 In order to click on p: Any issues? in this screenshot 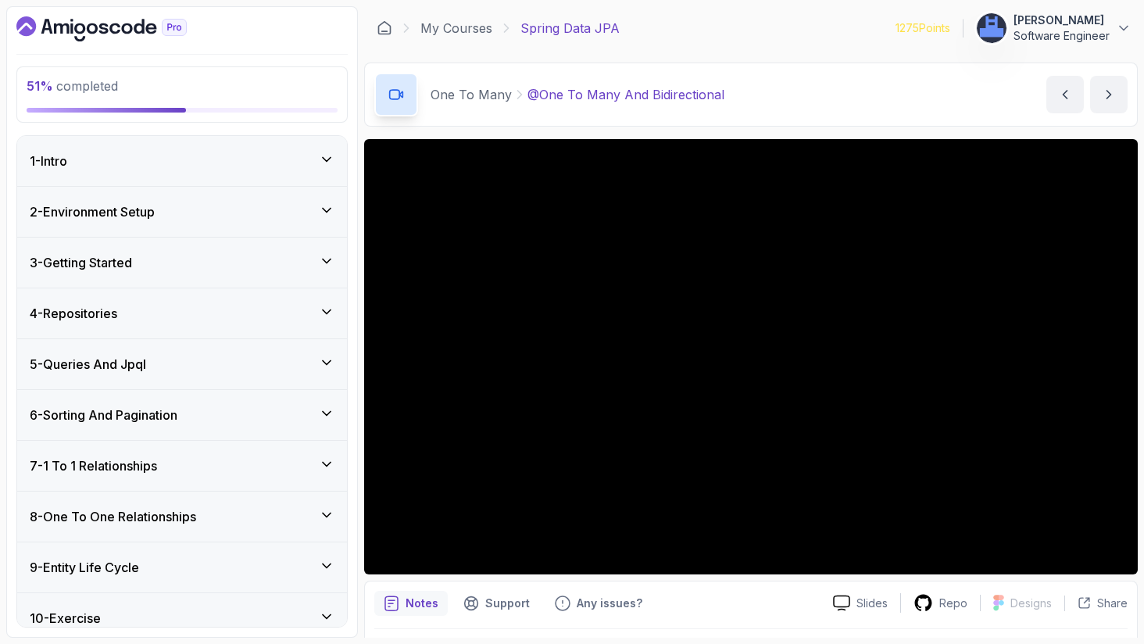, I will do `click(610, 603)`.